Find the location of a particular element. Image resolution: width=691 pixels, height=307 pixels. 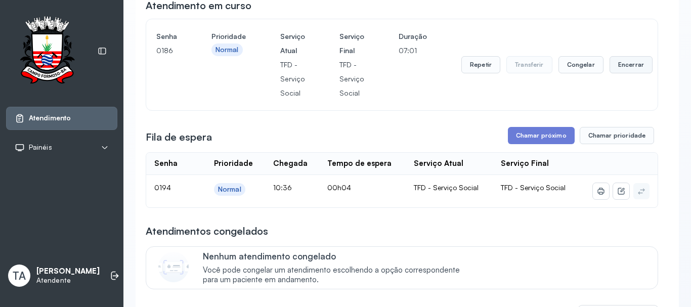

button: Chamar prioridade is located at coordinates (617, 136).